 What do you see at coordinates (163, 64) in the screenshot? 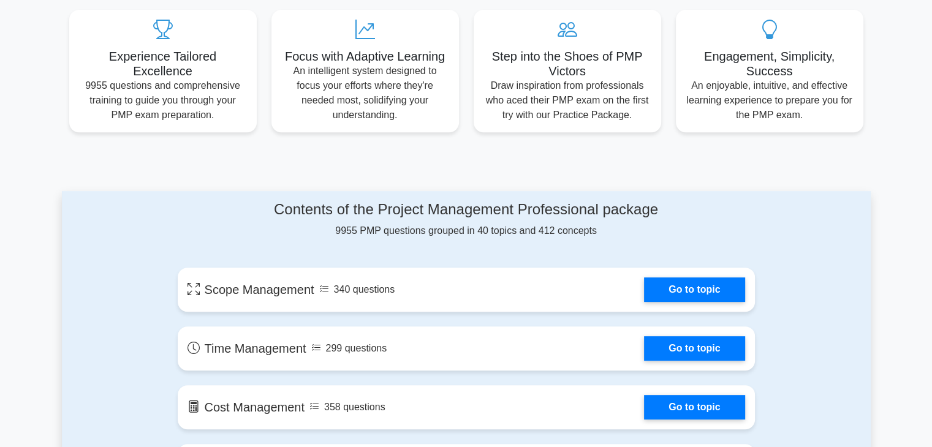
I see `h5: Experience Tailored Excellence` at bounding box center [163, 64].